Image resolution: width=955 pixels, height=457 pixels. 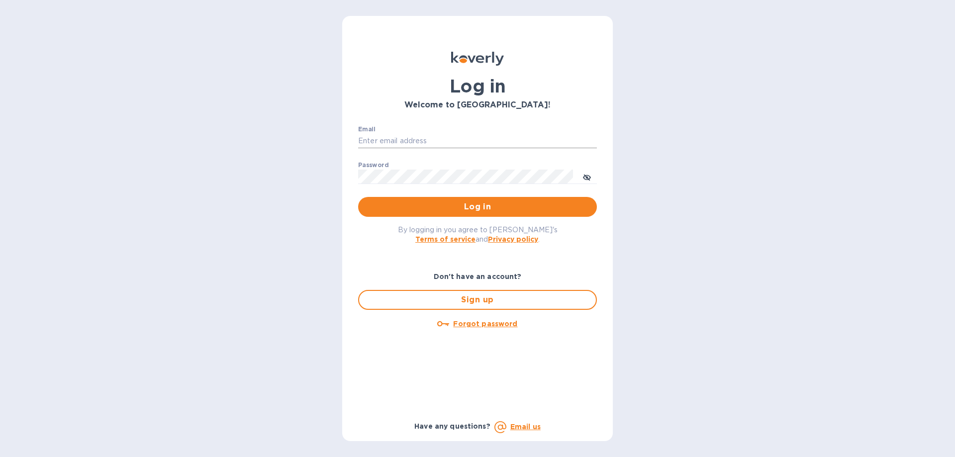 What do you see at coordinates (513, 239) in the screenshot?
I see `a: Privacy policy` at bounding box center [513, 239].